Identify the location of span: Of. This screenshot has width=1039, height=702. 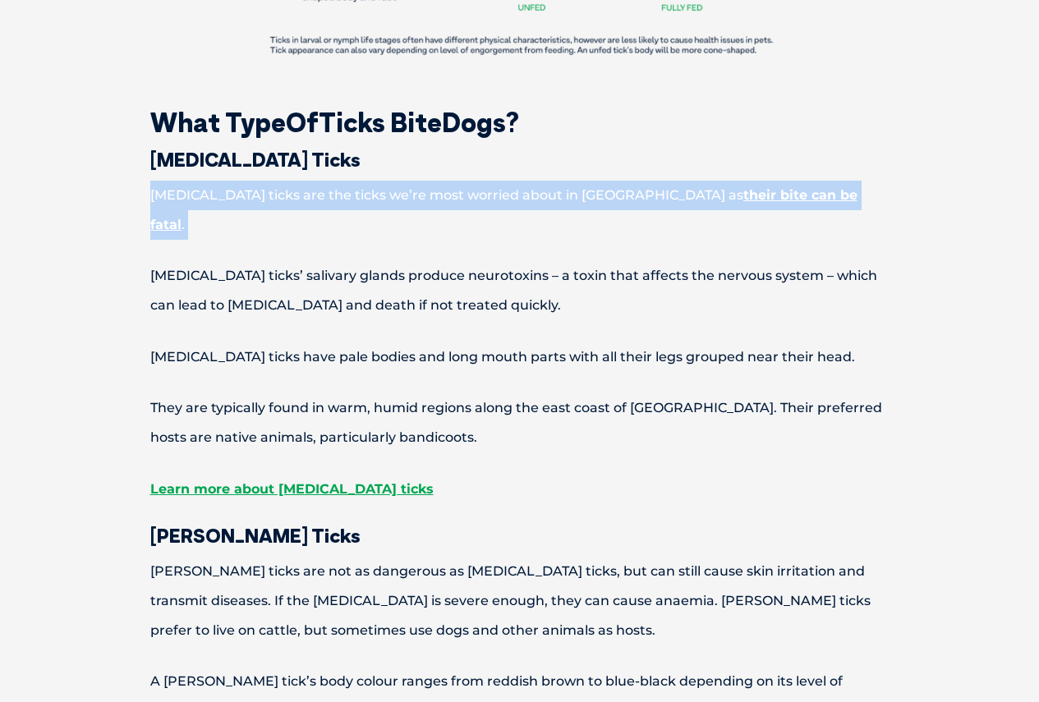
(302, 122).